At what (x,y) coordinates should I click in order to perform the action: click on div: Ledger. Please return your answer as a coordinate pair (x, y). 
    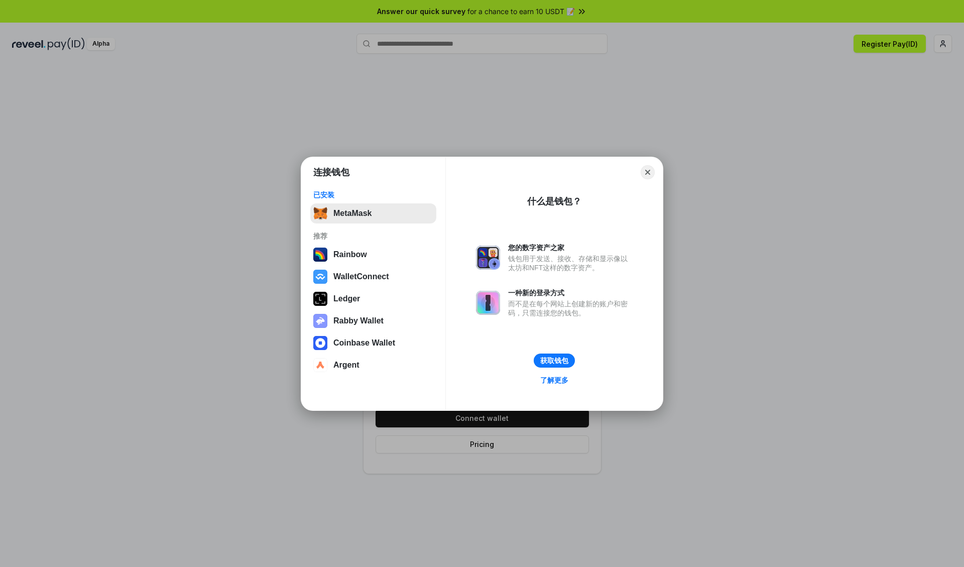
    Looking at the image, I should click on (346, 299).